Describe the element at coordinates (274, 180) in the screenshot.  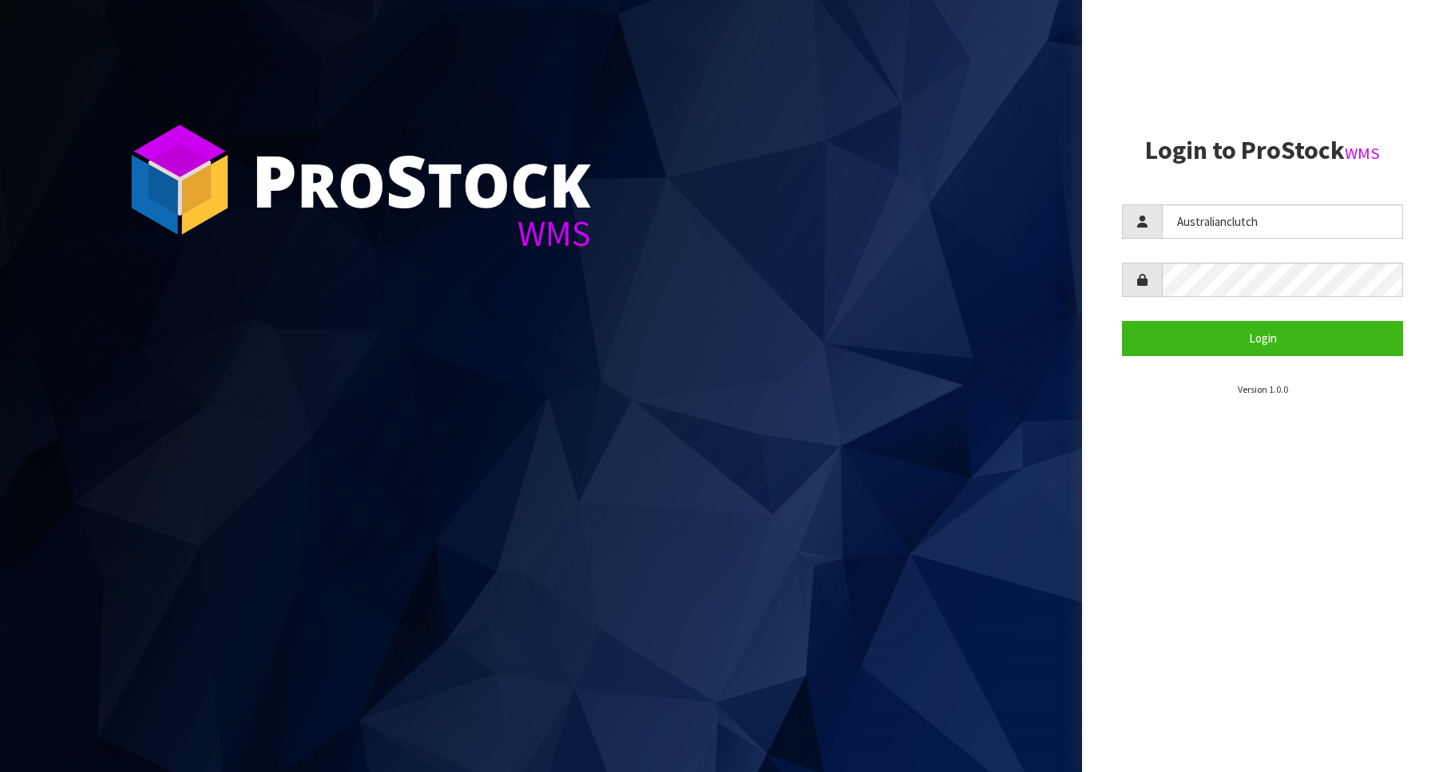
I see `span: P` at that location.